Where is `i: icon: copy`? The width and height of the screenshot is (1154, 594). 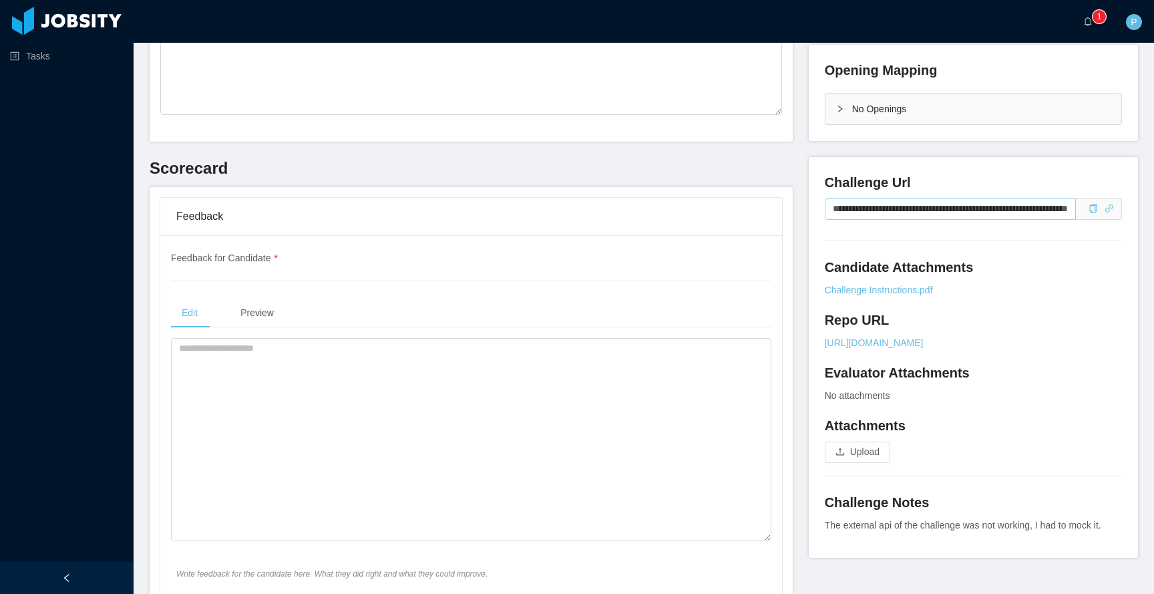
i: icon: copy is located at coordinates (1093, 208).